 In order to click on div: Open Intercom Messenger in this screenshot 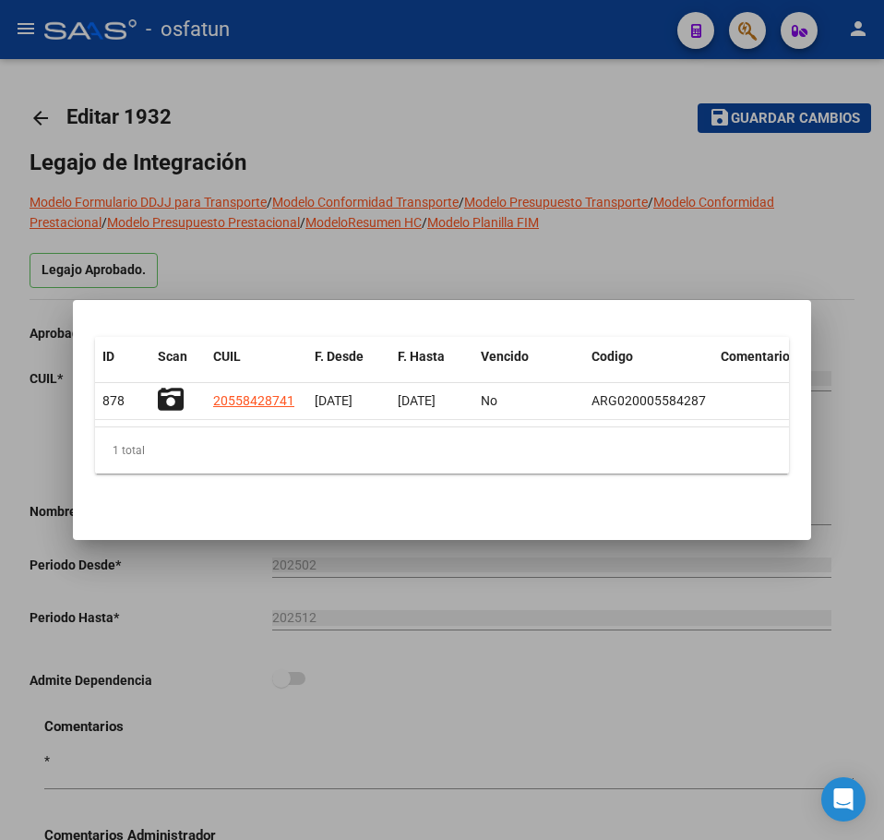, I will do `click(843, 799)`.